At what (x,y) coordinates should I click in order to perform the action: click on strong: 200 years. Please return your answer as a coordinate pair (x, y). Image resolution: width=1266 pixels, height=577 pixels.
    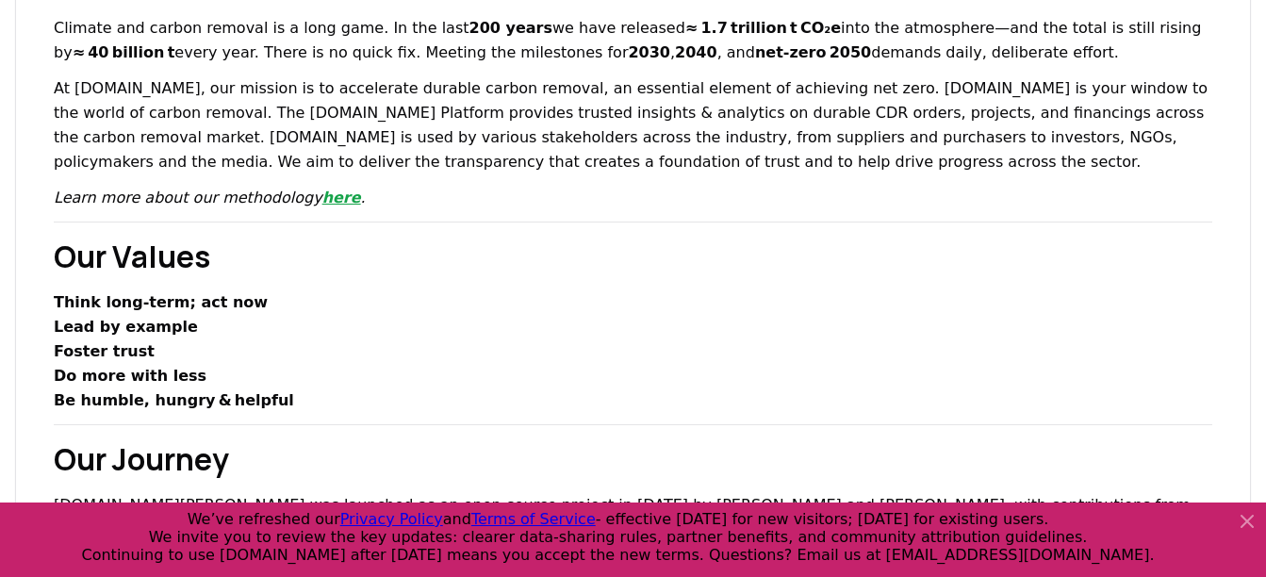
    Looking at the image, I should click on (511, 27).